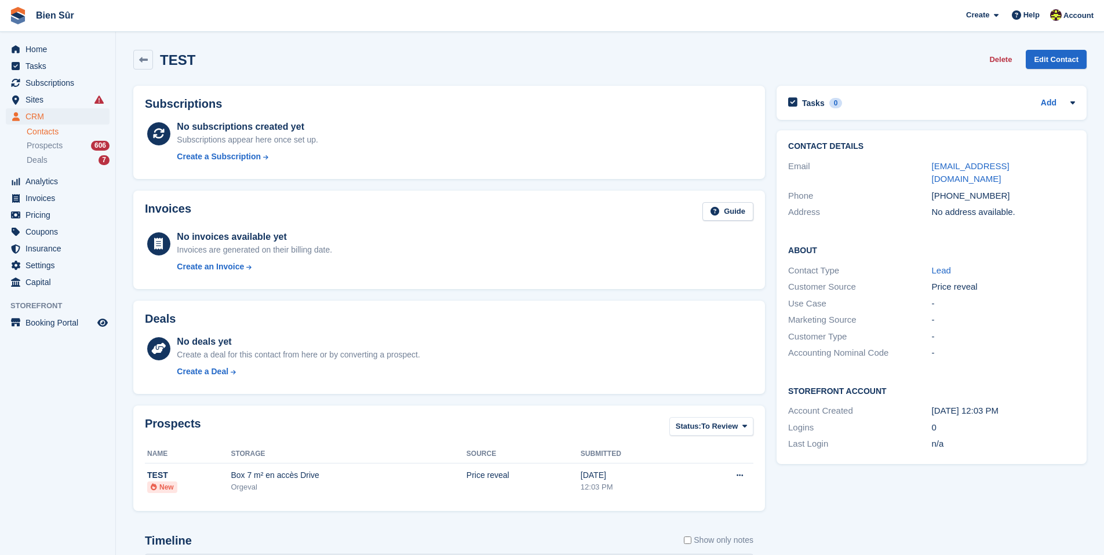  What do you see at coordinates (932, 250) in the screenshot?
I see `h2: About` at bounding box center [932, 250].